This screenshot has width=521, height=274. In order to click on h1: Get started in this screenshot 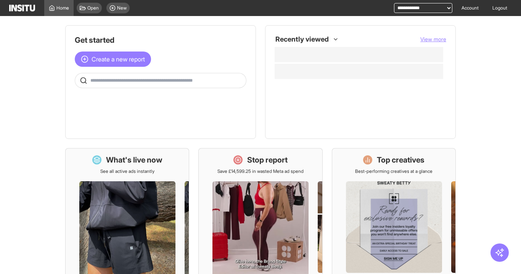, I will do `click(161, 40)`.